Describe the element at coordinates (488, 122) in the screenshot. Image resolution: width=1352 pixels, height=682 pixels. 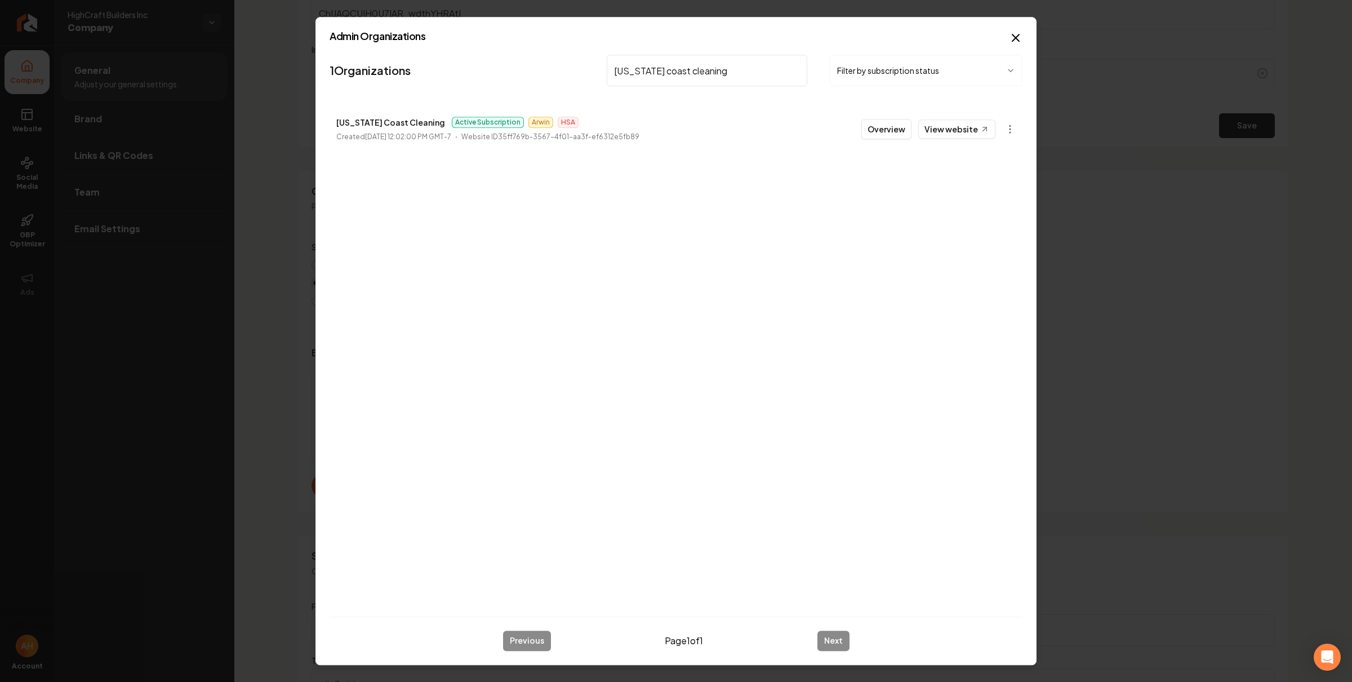
I see `span: Active Subscription` at that location.